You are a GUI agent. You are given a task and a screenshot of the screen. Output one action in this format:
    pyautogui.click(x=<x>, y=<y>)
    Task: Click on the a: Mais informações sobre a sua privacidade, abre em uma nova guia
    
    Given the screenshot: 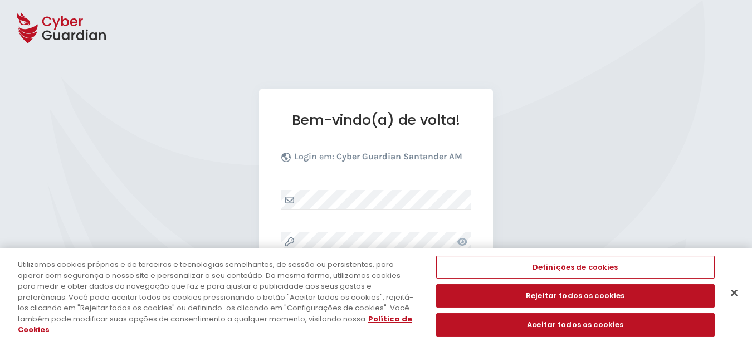 What is the action you would take?
    pyautogui.click(x=215, y=324)
    